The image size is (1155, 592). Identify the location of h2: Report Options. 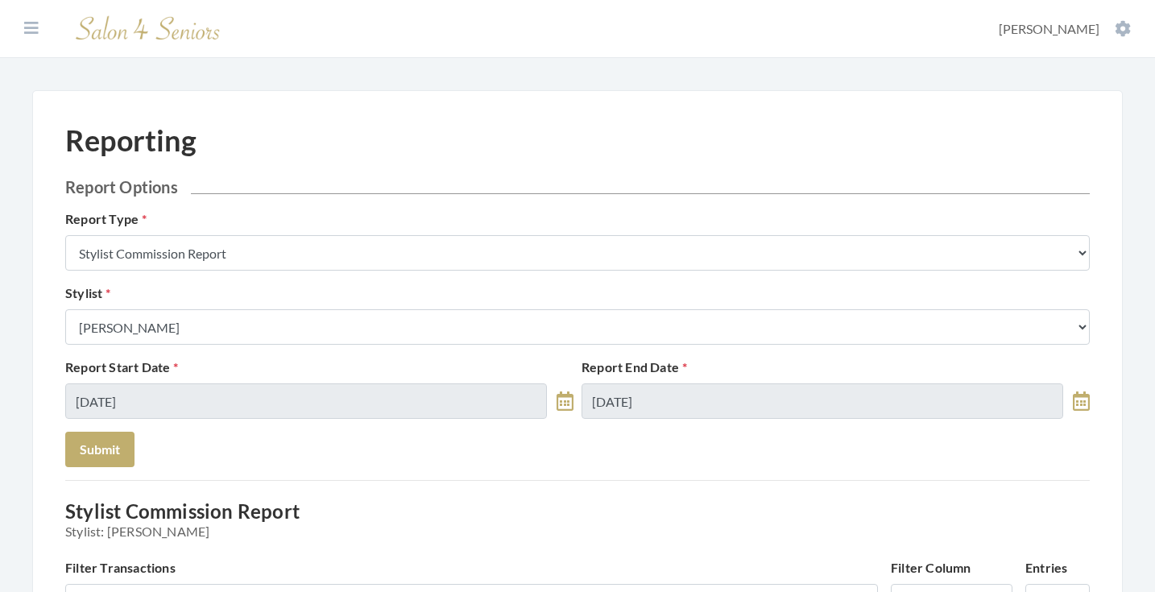
(577, 187).